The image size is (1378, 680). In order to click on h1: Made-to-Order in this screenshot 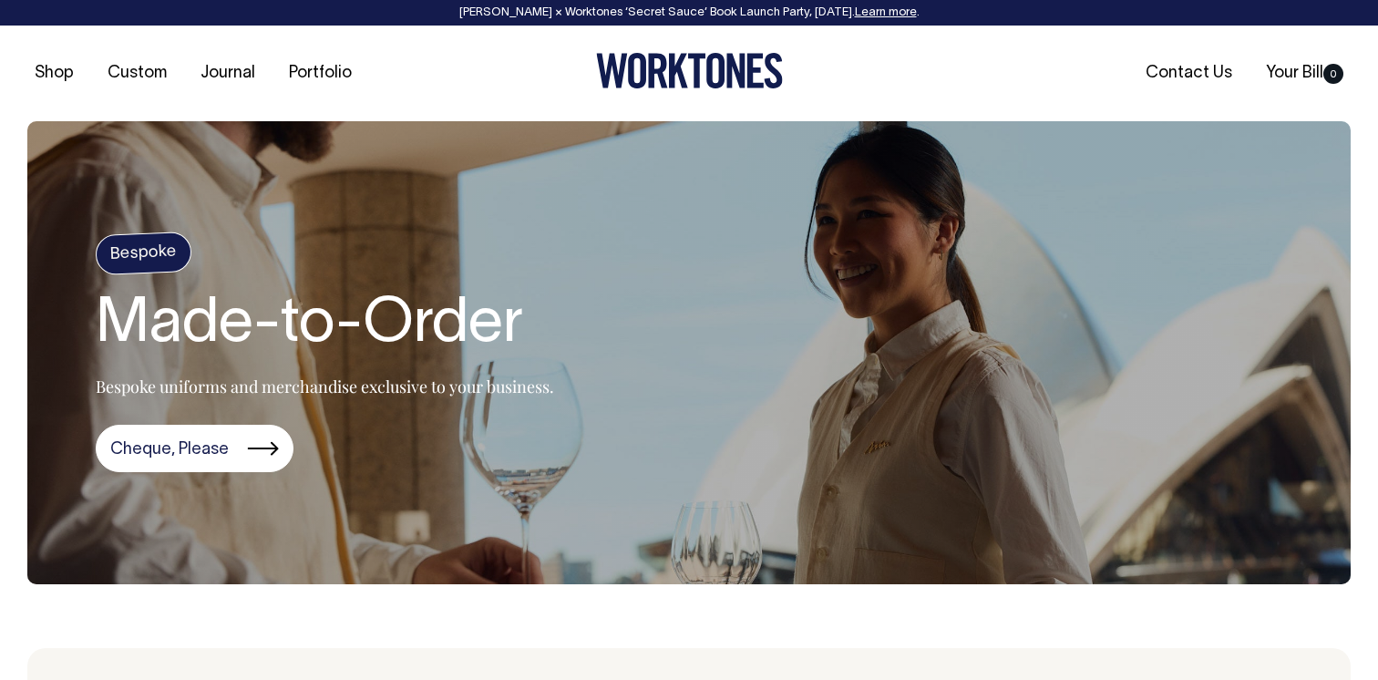, I will do `click(324, 325)`.